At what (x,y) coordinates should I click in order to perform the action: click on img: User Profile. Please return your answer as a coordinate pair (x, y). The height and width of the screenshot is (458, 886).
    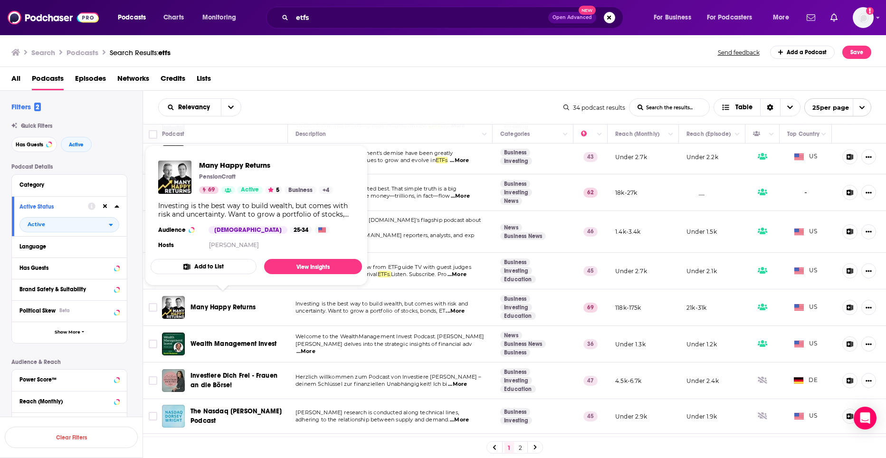
    Looking at the image, I should click on (863, 18).